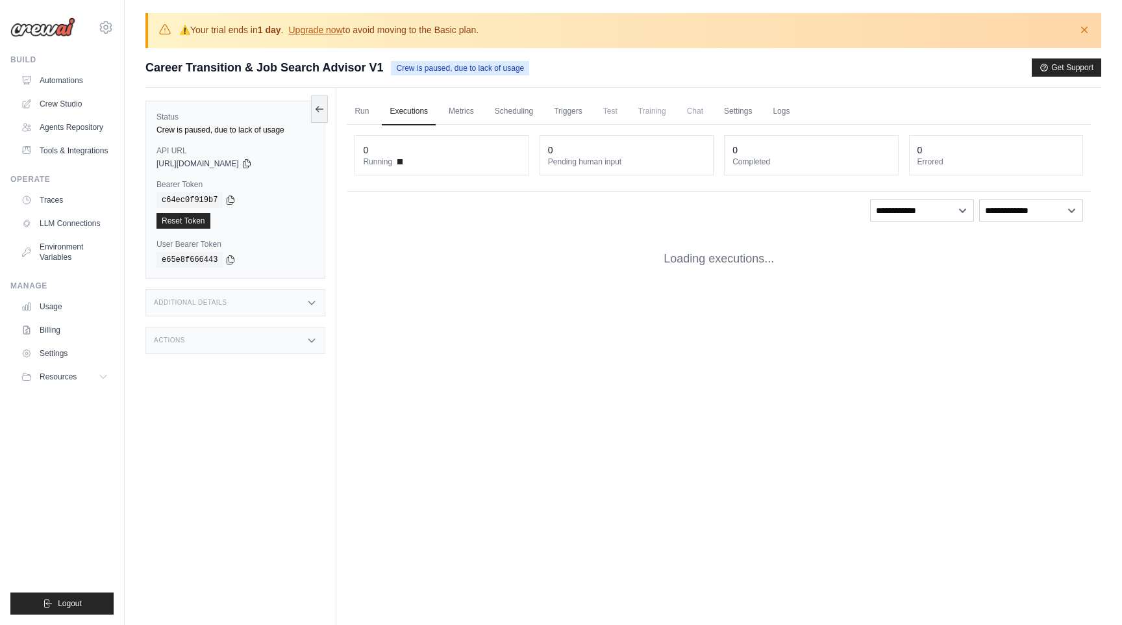  I want to click on img: Logo, so click(43, 27).